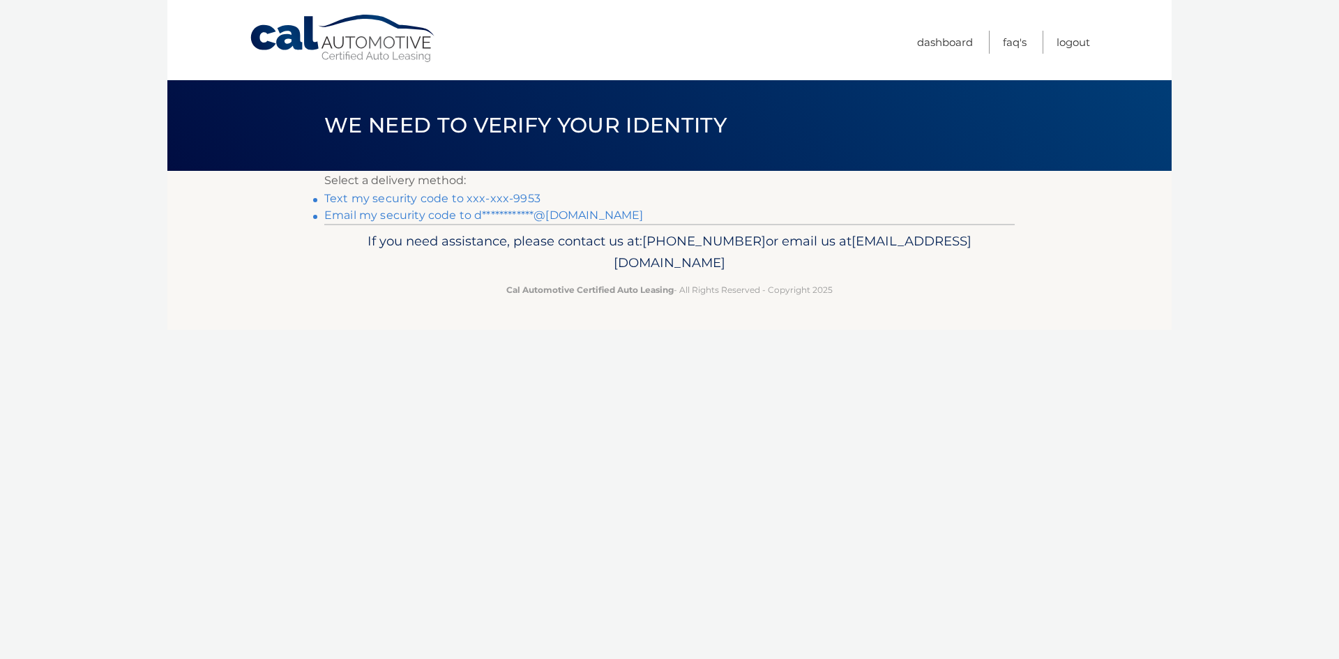 The height and width of the screenshot is (659, 1339). I want to click on a: FAQ's, so click(1015, 42).